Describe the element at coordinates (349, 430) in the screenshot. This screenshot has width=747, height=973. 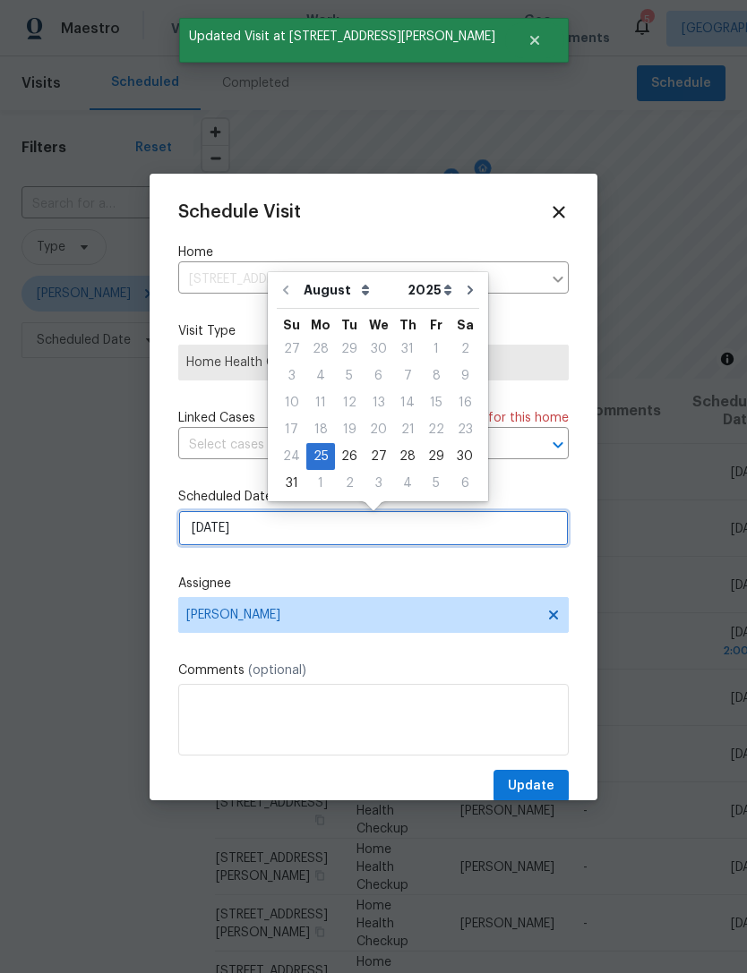
I see `div: 19` at that location.